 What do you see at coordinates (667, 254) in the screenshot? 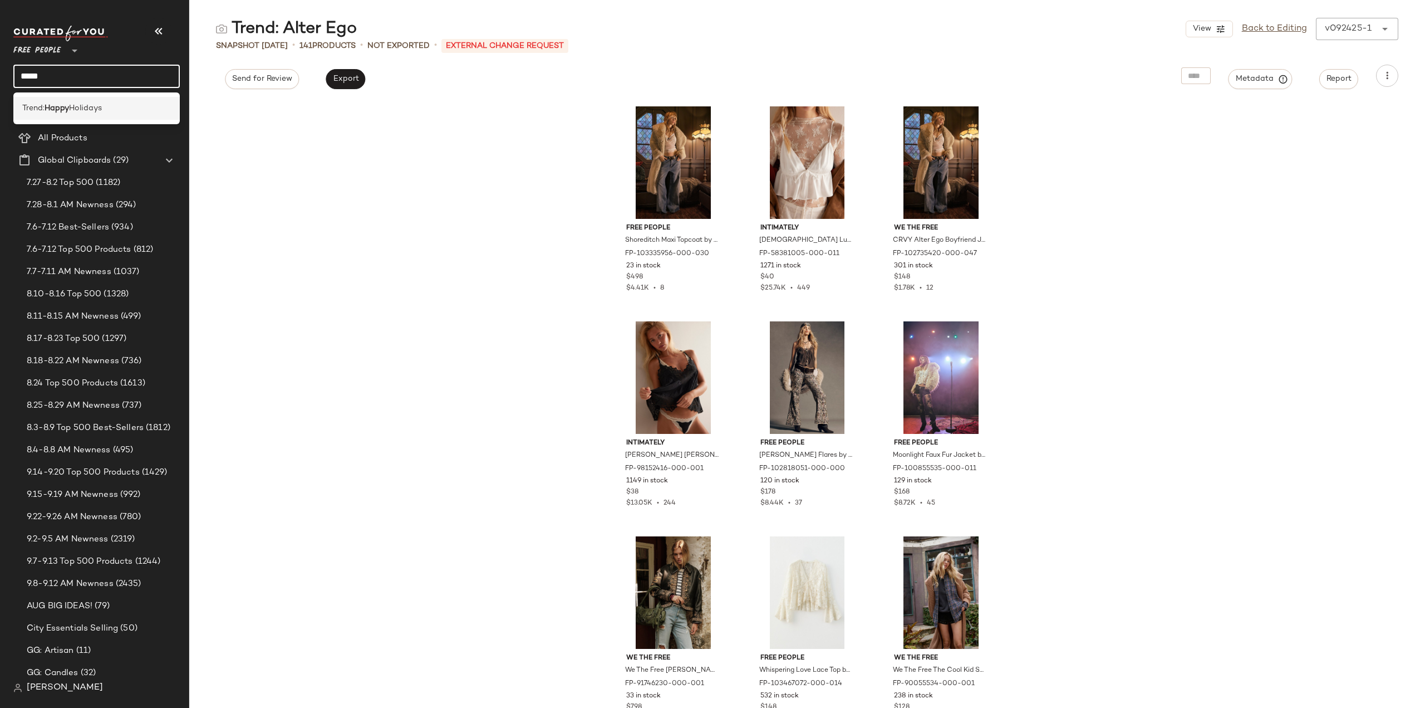
I see `span: FP-103335956-000-030` at bounding box center [667, 254].